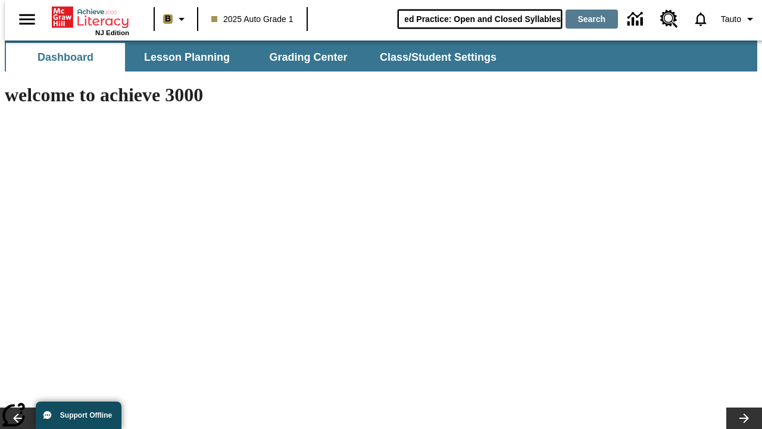  Describe the element at coordinates (480, 19) in the screenshot. I see `input: search field` at that location.